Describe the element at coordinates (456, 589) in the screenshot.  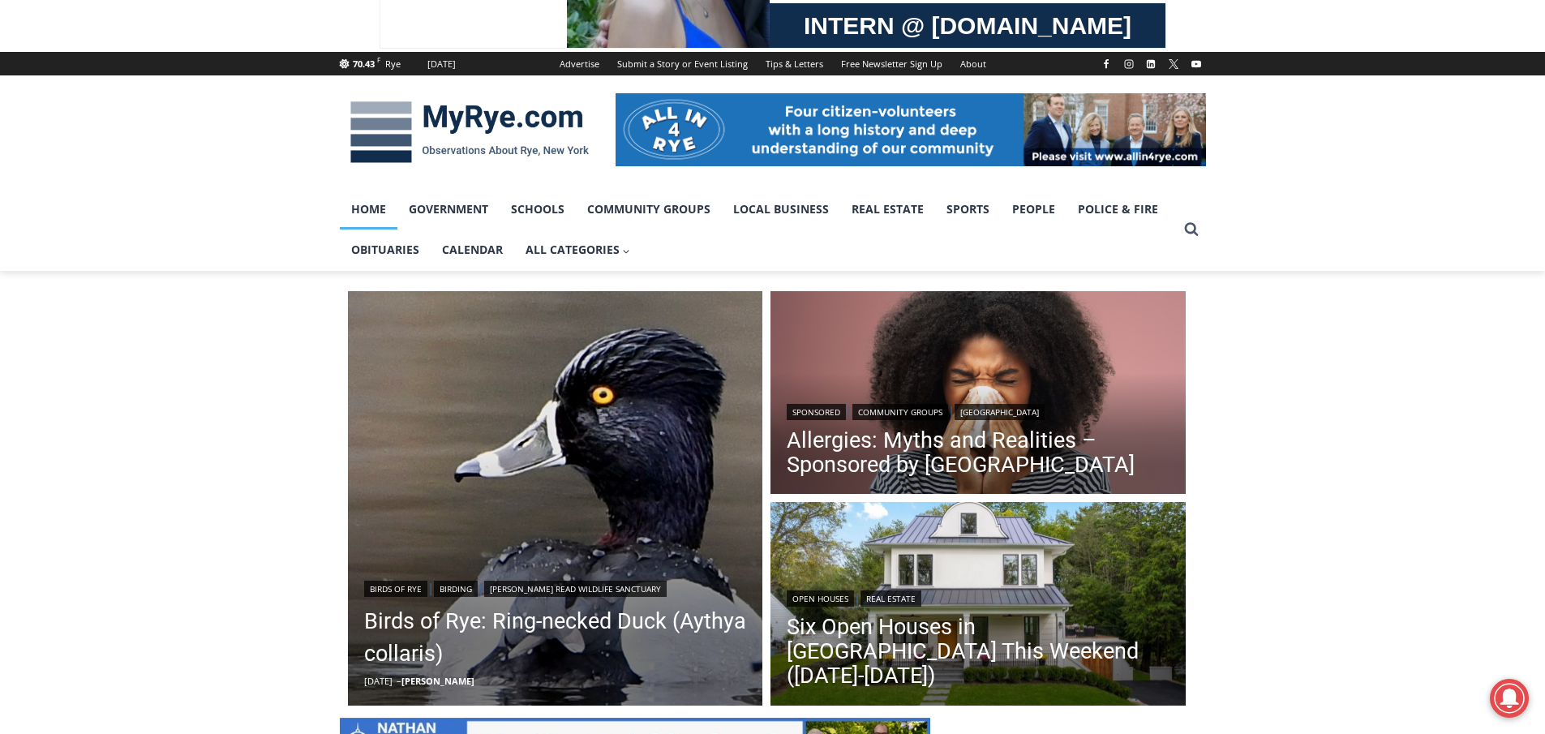
I see `a: Birding` at that location.